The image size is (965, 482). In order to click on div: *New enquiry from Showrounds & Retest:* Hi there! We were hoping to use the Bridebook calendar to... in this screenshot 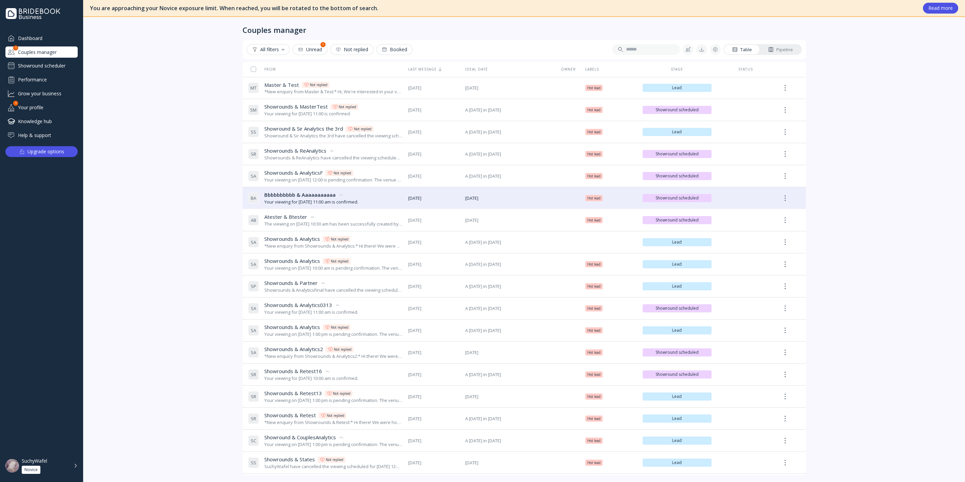, I will do `click(334, 423)`.